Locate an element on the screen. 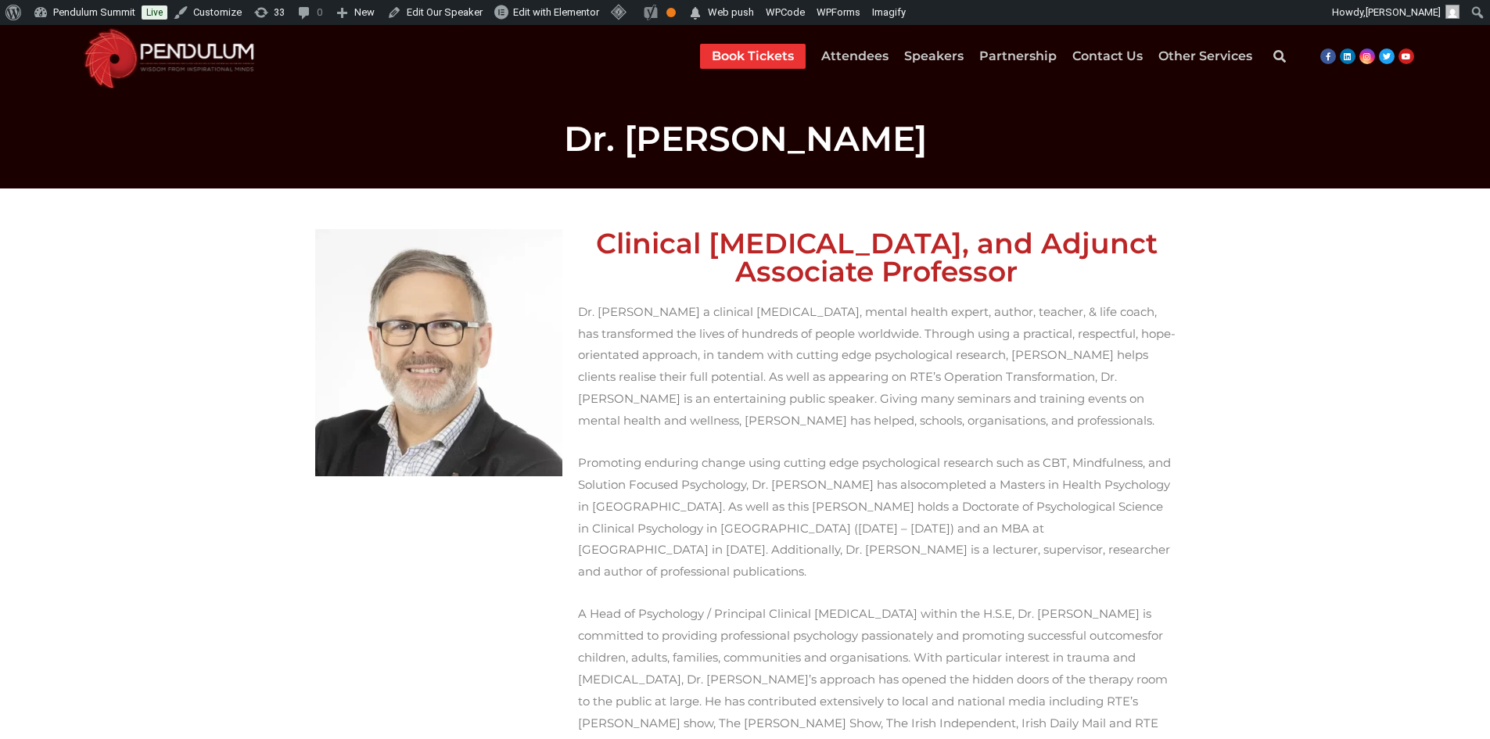 The width and height of the screenshot is (1490, 739). a: Other Services is located at coordinates (1206, 56).